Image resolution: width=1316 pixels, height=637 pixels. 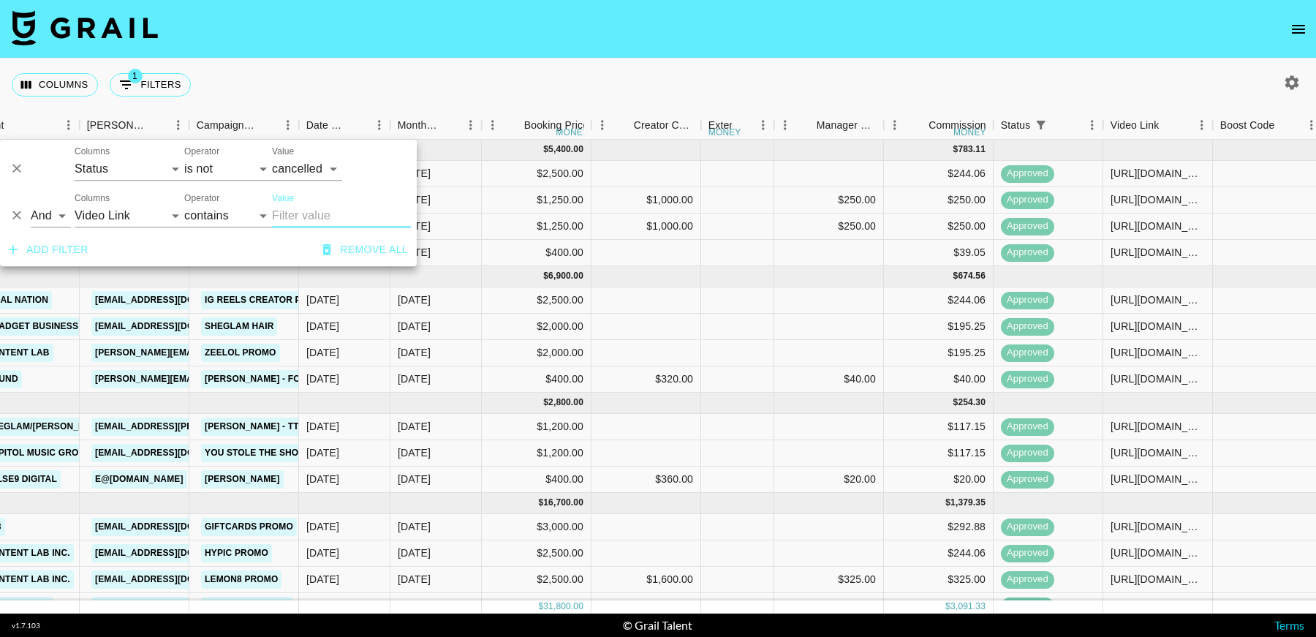 What do you see at coordinates (202, 151) in the screenshot?
I see `label: Operator` at bounding box center [202, 151].